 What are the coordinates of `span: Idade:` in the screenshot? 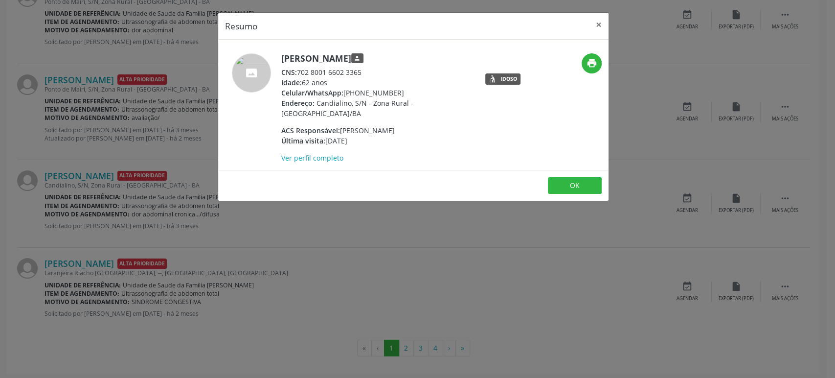 It's located at (292, 82).